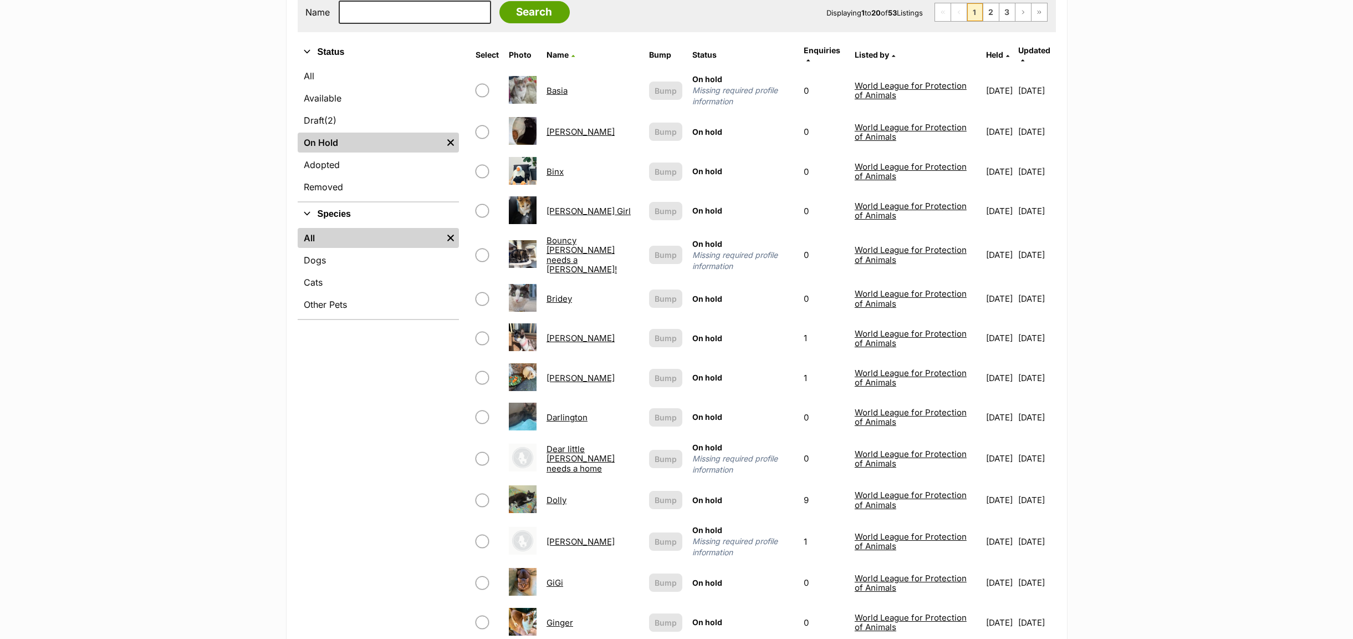 This screenshot has height=639, width=1353. Describe the element at coordinates (555, 582) in the screenshot. I see `a: GiGi` at that location.